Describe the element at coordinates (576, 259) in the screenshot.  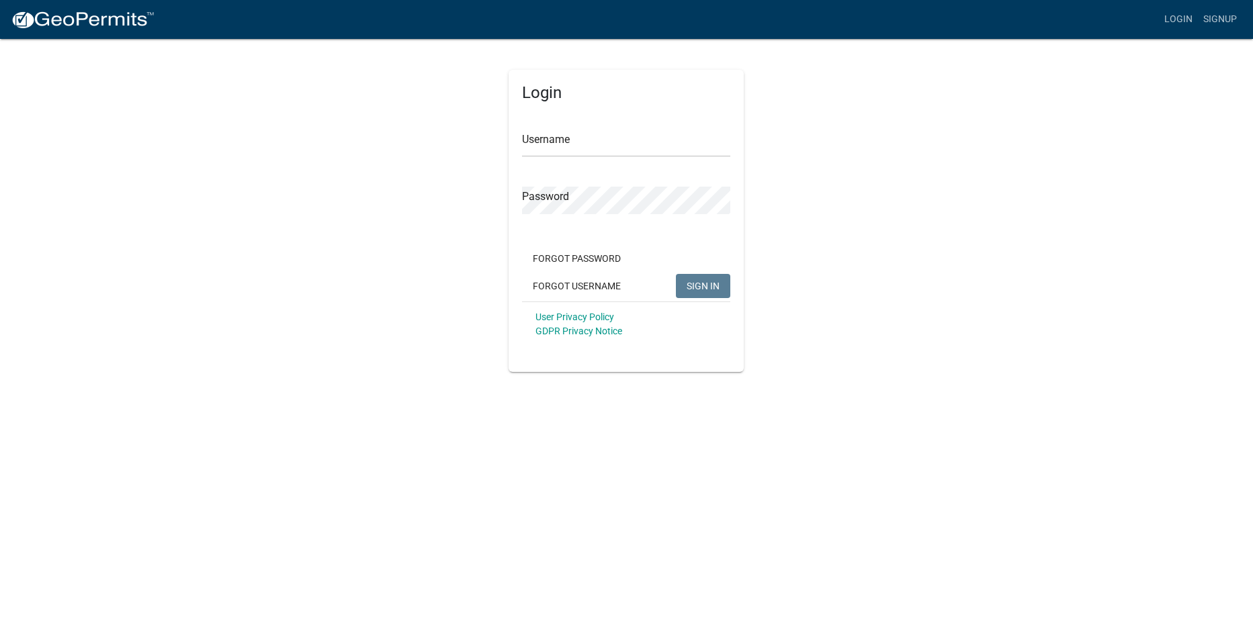
I see `button: Forgot Password` at that location.